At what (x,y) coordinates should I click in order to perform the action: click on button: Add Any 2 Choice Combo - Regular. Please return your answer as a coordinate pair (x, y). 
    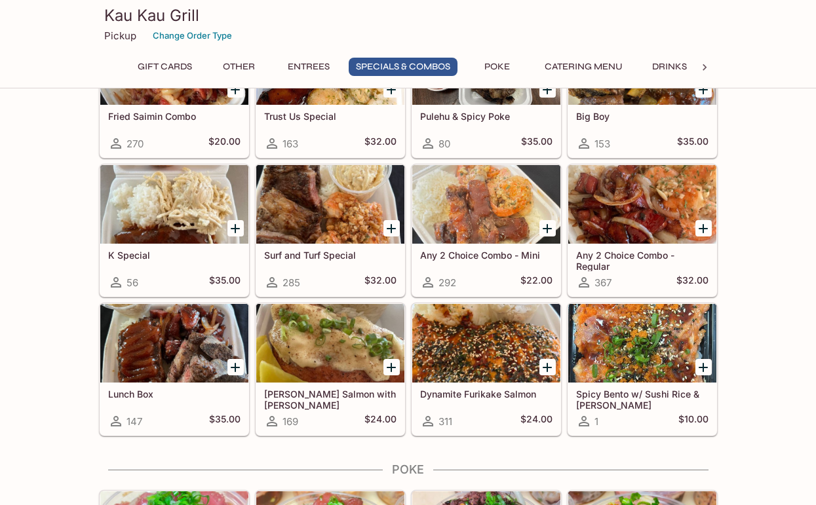
    Looking at the image, I should click on (703, 228).